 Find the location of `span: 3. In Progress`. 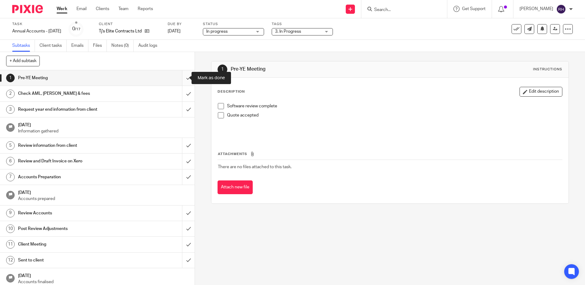

span: 3. In Progress is located at coordinates (288, 32).